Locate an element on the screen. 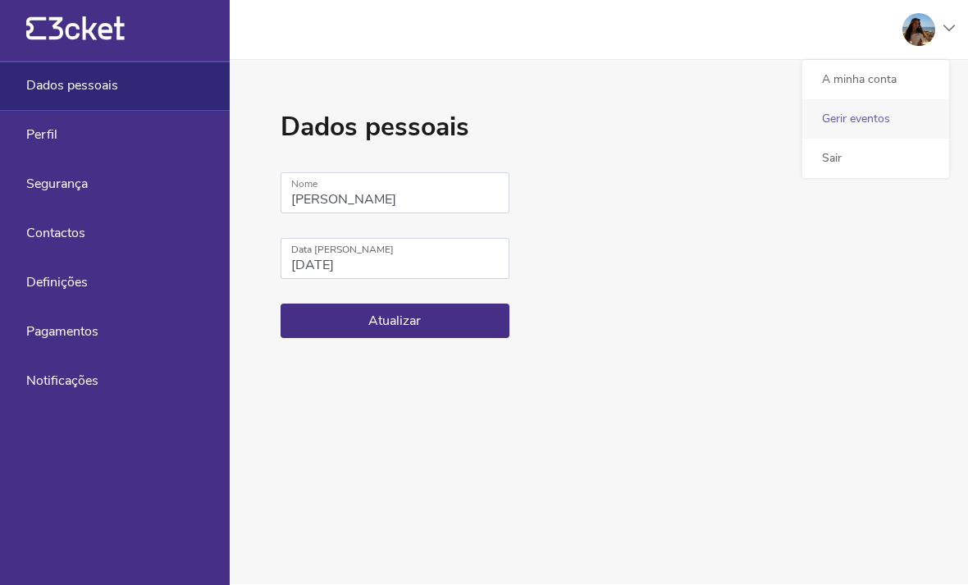 The image size is (968, 585). span: Segurança is located at coordinates (57, 184).